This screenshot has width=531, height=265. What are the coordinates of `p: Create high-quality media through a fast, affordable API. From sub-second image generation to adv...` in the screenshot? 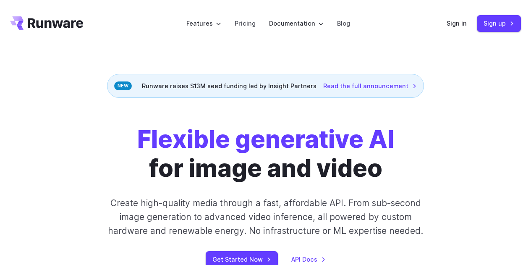 It's located at (265, 217).